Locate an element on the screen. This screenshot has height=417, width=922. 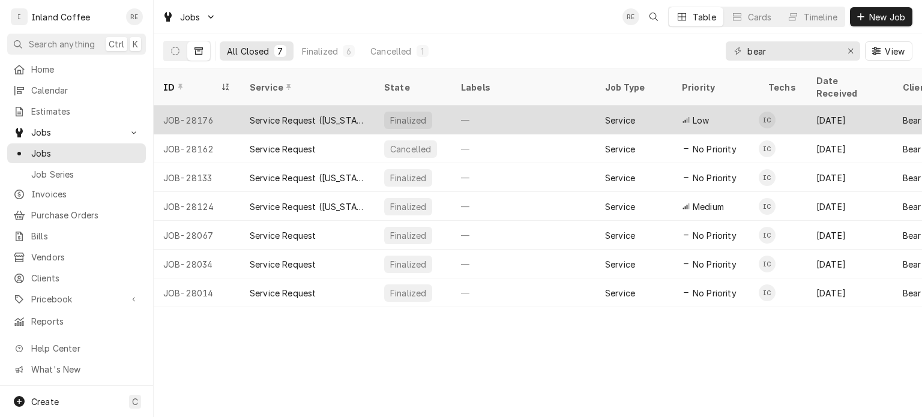
div: Priority is located at coordinates (714, 87).